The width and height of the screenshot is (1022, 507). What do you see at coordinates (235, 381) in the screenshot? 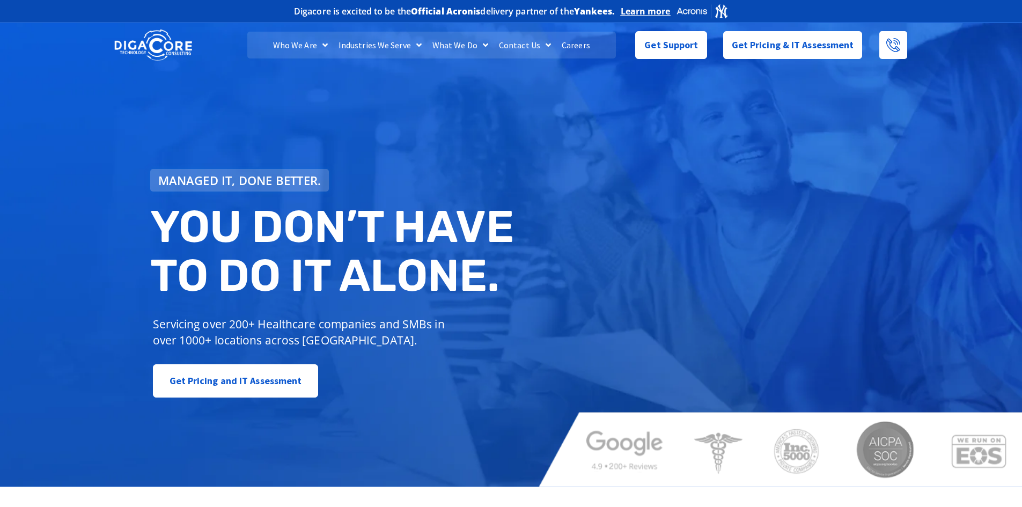
I see `a: Get Pricing and IT Assessment` at bounding box center [235, 381].